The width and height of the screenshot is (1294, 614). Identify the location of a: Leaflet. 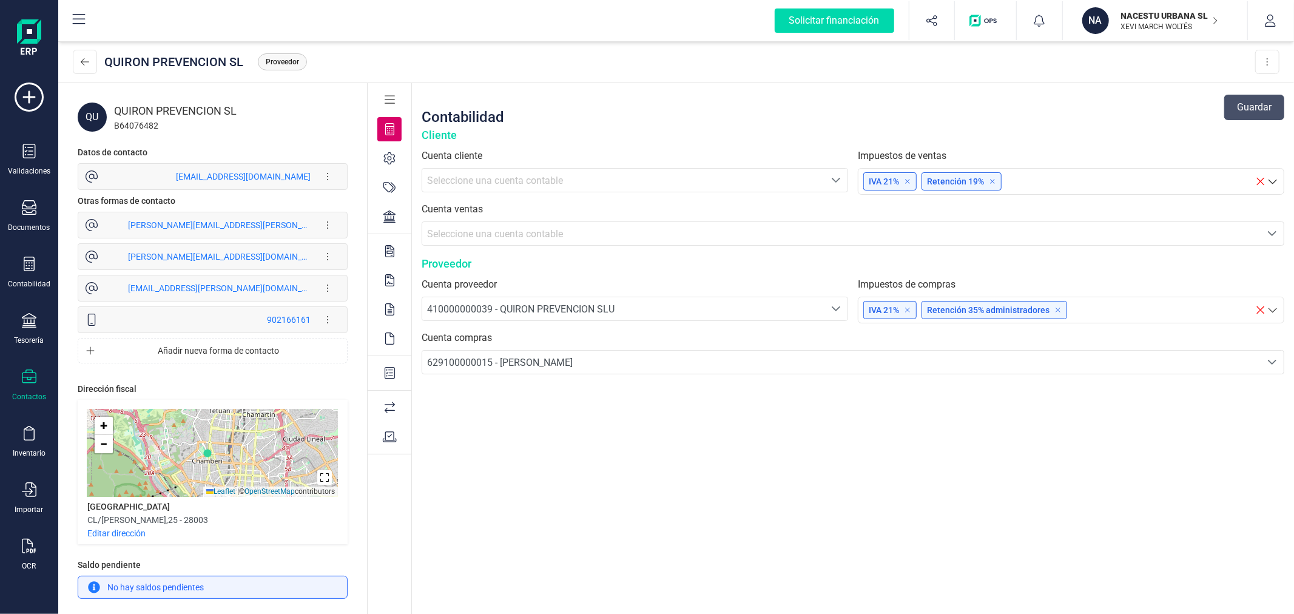
(221, 491).